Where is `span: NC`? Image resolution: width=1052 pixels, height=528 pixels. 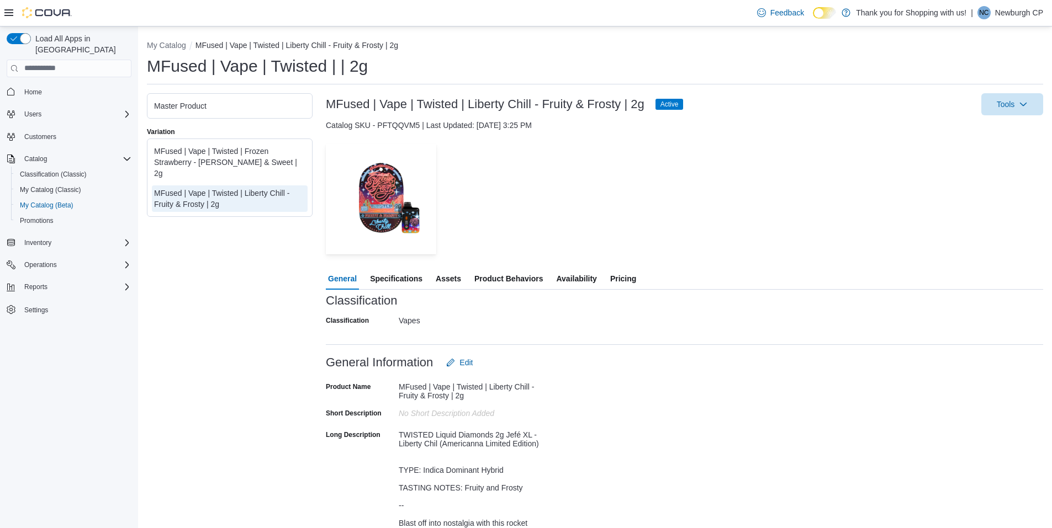 span: NC is located at coordinates (983, 13).